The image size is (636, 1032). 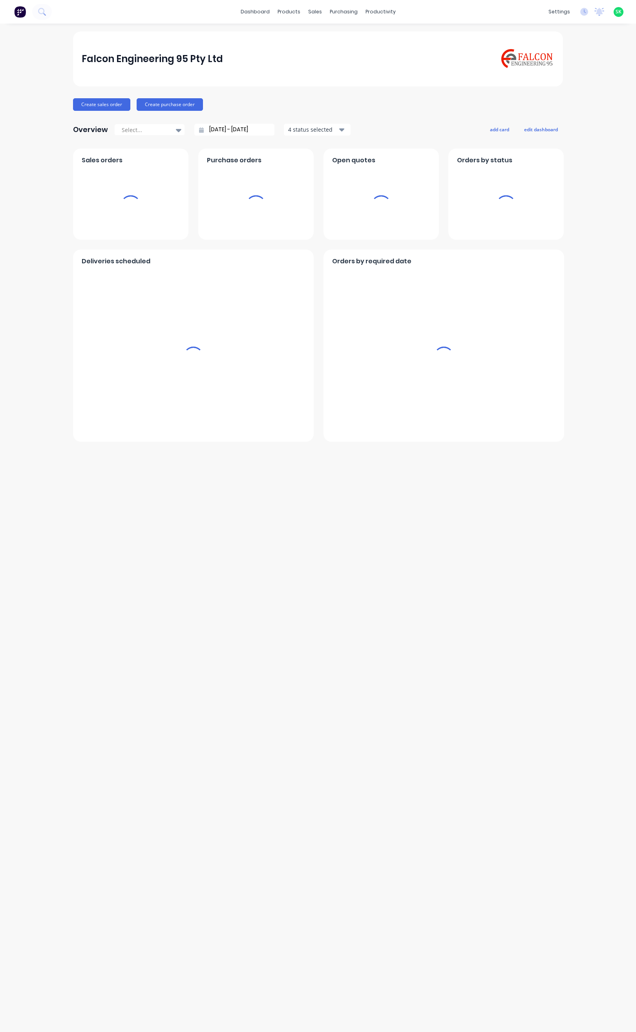 I want to click on span: Purchase orders, so click(x=234, y=160).